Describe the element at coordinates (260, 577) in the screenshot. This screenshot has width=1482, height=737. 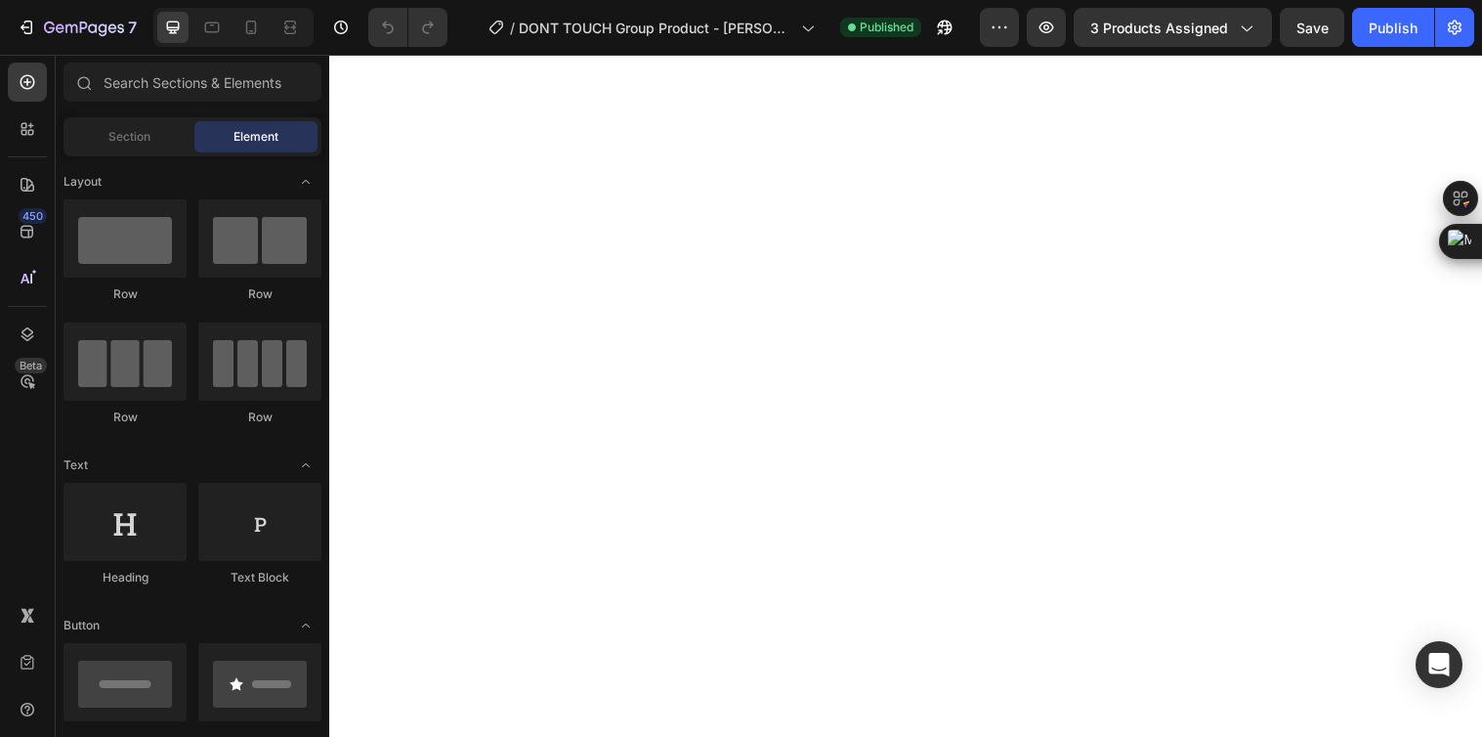
I see `div: Text Block` at that location.